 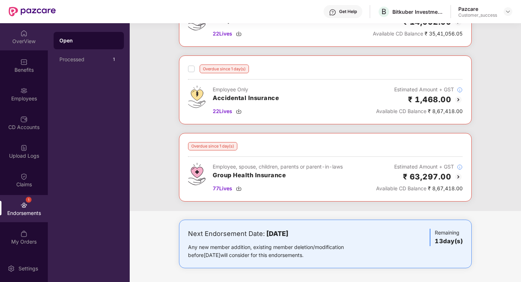 What do you see at coordinates (348, 12) in the screenshot?
I see `div: Get Help` at bounding box center [348, 12].